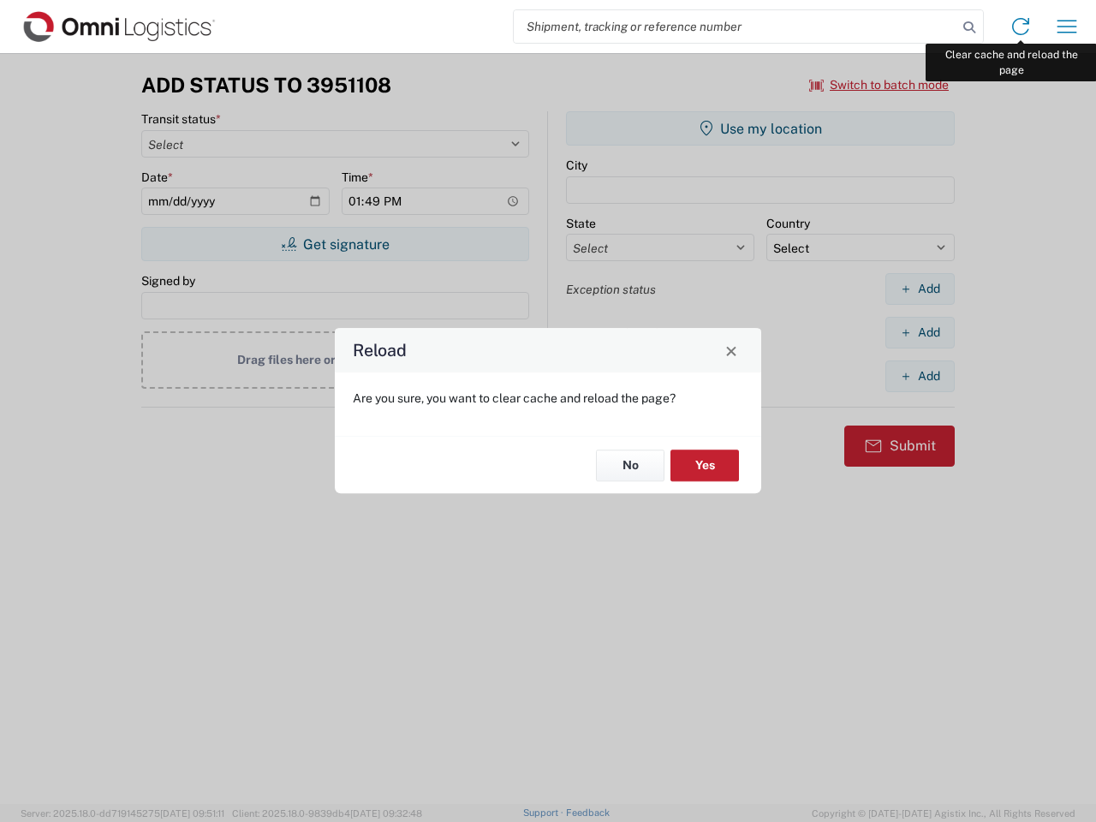  Describe the element at coordinates (736, 27) in the screenshot. I see `input: Shipment, tracking or reference number` at that location.